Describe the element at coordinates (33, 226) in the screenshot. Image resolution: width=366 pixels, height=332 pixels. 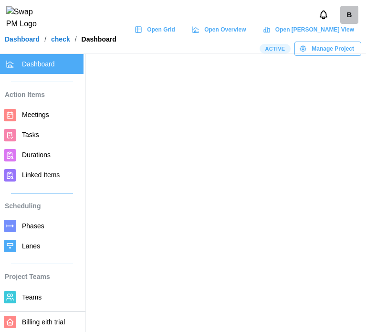
I see `span: Phases` at that location.